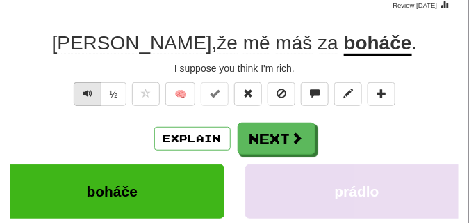 The image size is (469, 223). I want to click on span: mě, so click(257, 43).